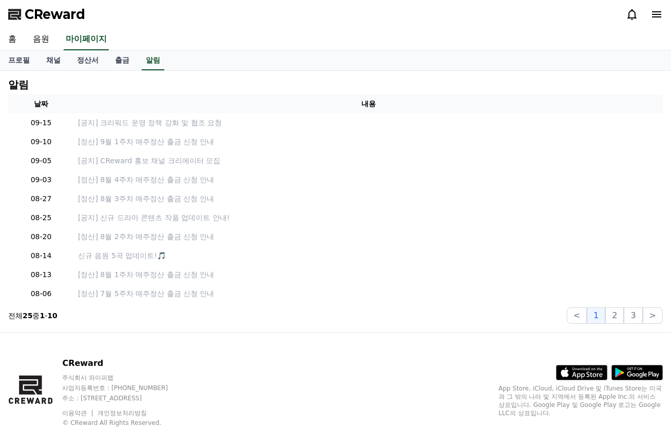  What do you see at coordinates (41, 104) in the screenshot?
I see `th: 날짜` at bounding box center [41, 104].